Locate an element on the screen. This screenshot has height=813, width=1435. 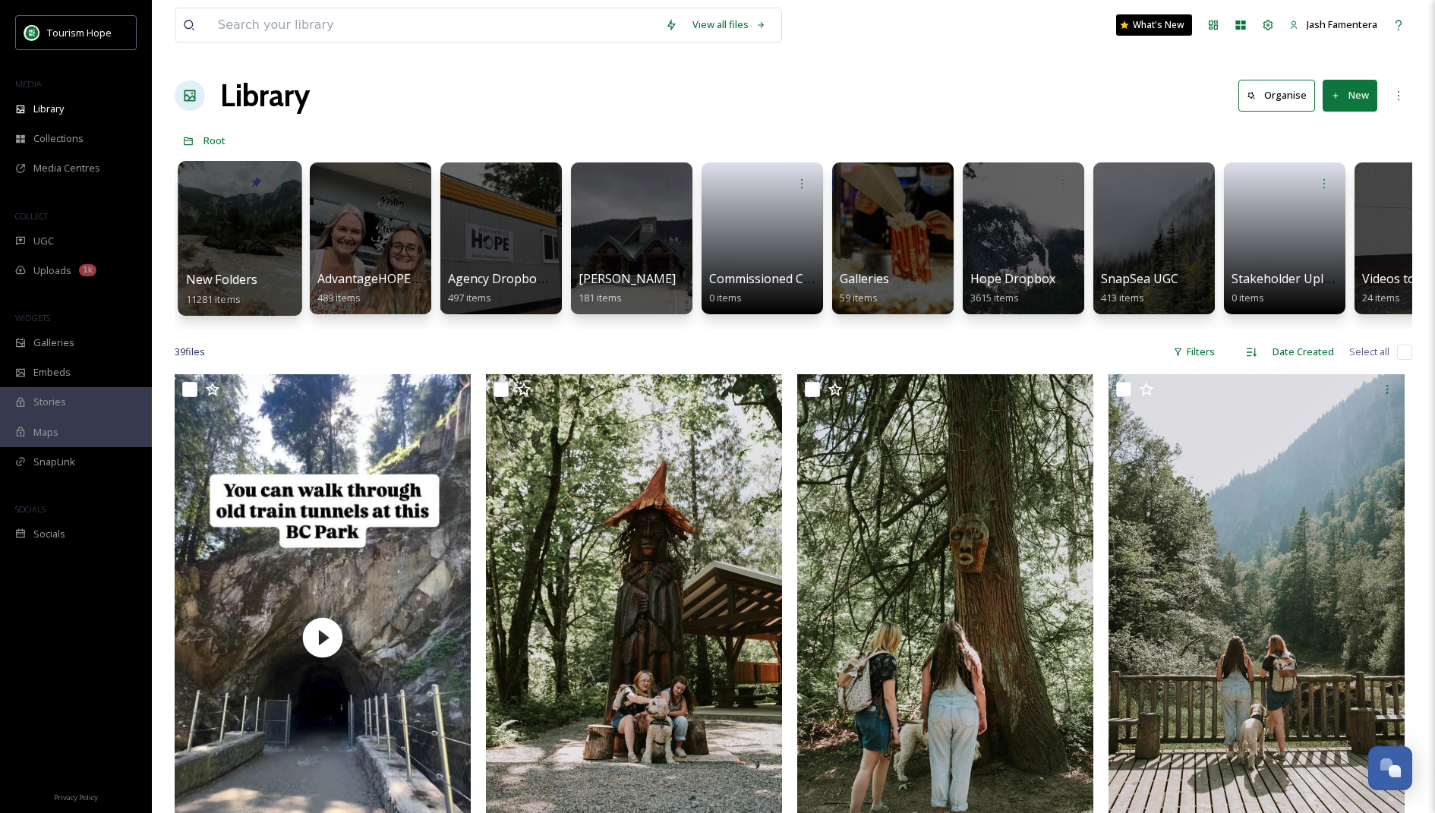
span: 11281 items is located at coordinates (213, 298).